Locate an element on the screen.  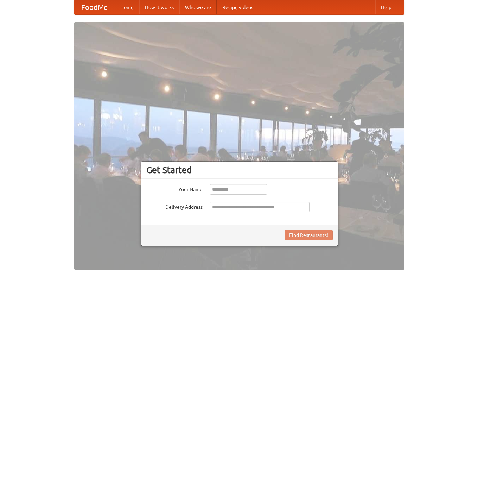
a: Recipe videos is located at coordinates (238, 7).